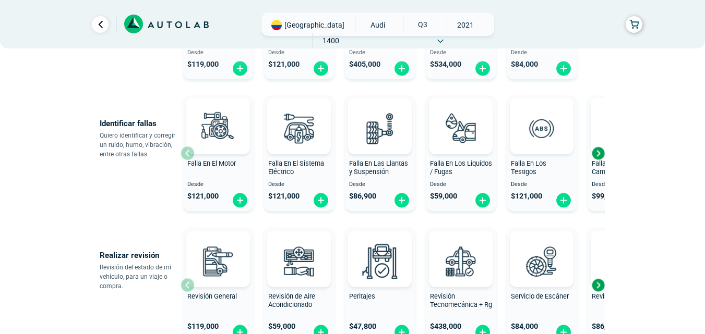  What do you see at coordinates (541, 128) in the screenshot?
I see `img: diagnostic_diagnostic_abs-v3.svg` at bounding box center [541, 128].